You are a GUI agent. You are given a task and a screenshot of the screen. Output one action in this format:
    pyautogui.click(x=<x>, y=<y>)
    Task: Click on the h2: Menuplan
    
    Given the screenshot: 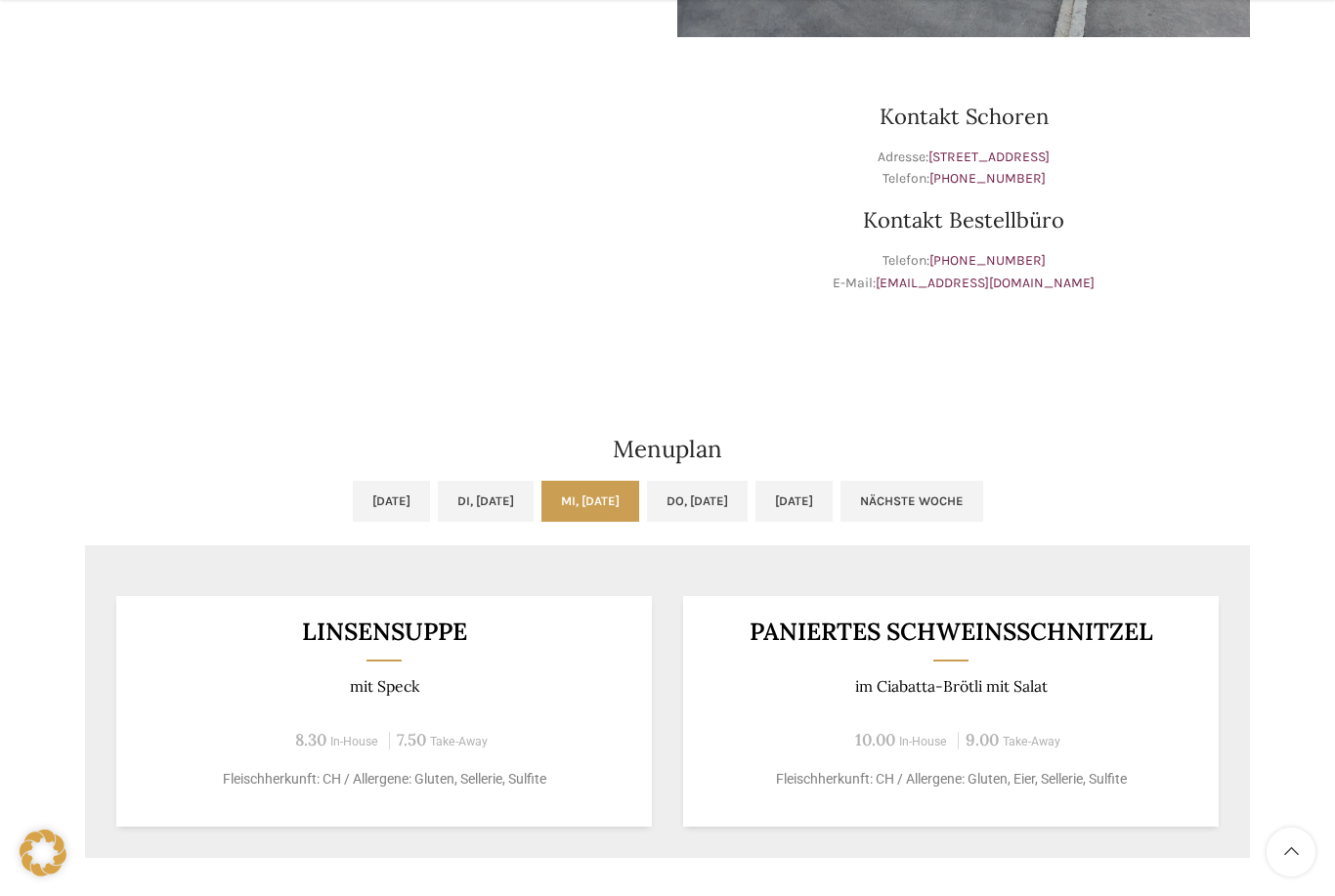 What is the action you would take?
    pyautogui.click(x=668, y=449)
    